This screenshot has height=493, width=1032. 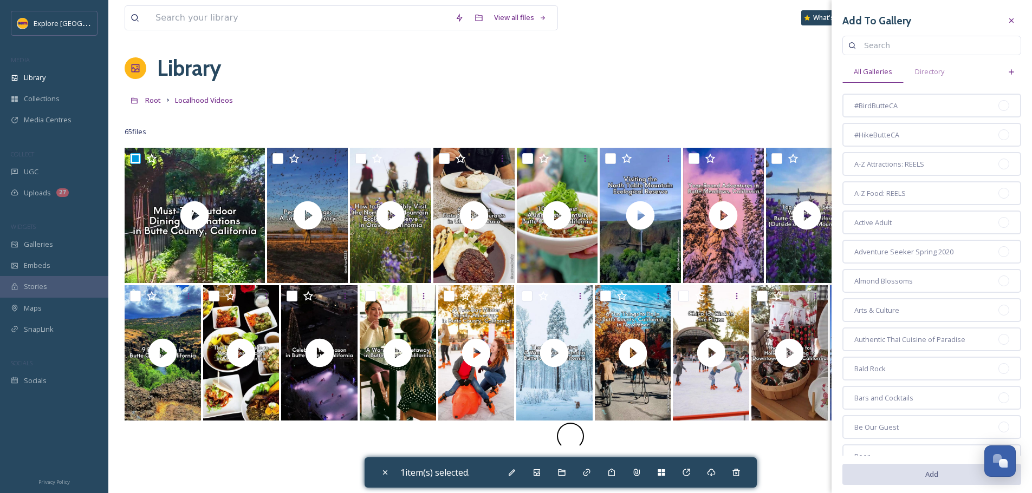 I want to click on a: Library, so click(x=189, y=68).